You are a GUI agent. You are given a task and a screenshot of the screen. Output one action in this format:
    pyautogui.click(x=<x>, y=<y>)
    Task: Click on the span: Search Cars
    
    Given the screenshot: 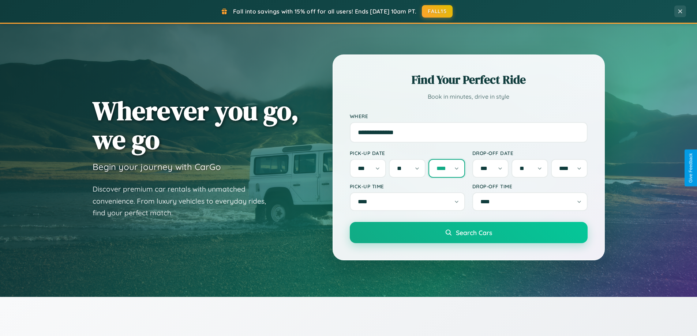 What is the action you would take?
    pyautogui.click(x=474, y=233)
    